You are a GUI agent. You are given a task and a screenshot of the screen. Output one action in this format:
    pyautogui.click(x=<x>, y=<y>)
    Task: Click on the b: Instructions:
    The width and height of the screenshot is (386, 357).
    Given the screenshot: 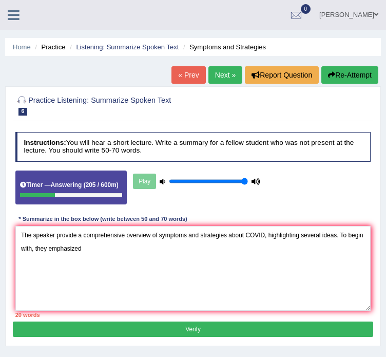 What is the action you would take?
    pyautogui.click(x=45, y=142)
    